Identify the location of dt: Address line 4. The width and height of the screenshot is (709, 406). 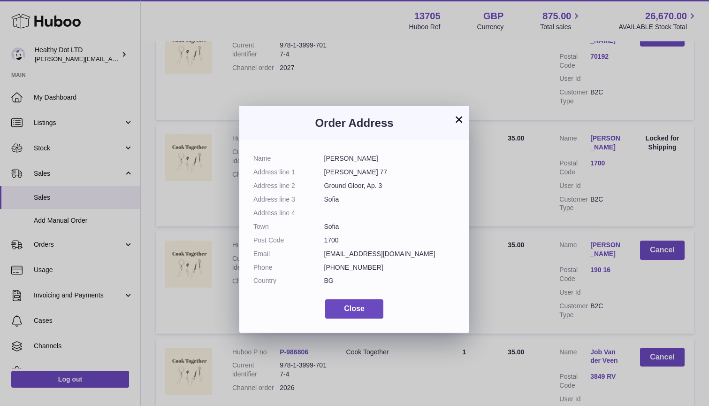
(289, 213).